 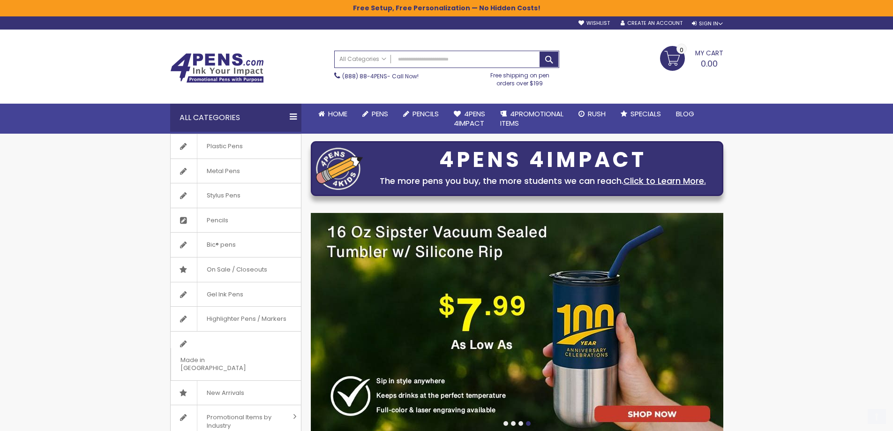 What do you see at coordinates (651, 23) in the screenshot?
I see `a: Create an Account` at bounding box center [651, 23].